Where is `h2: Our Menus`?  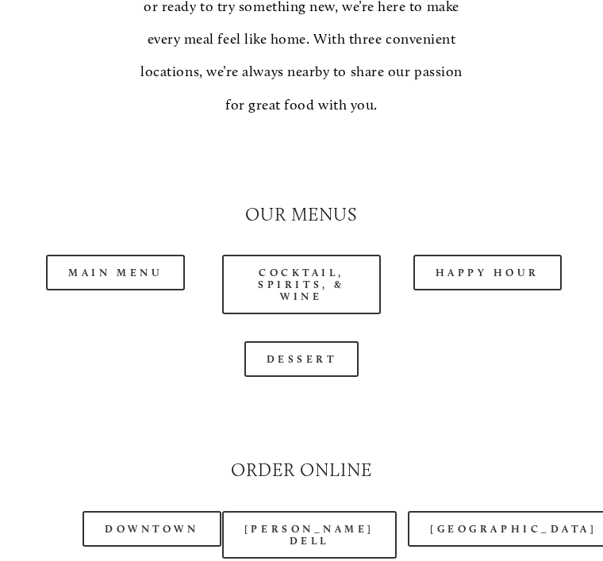
h2: Our Menus is located at coordinates (301, 215).